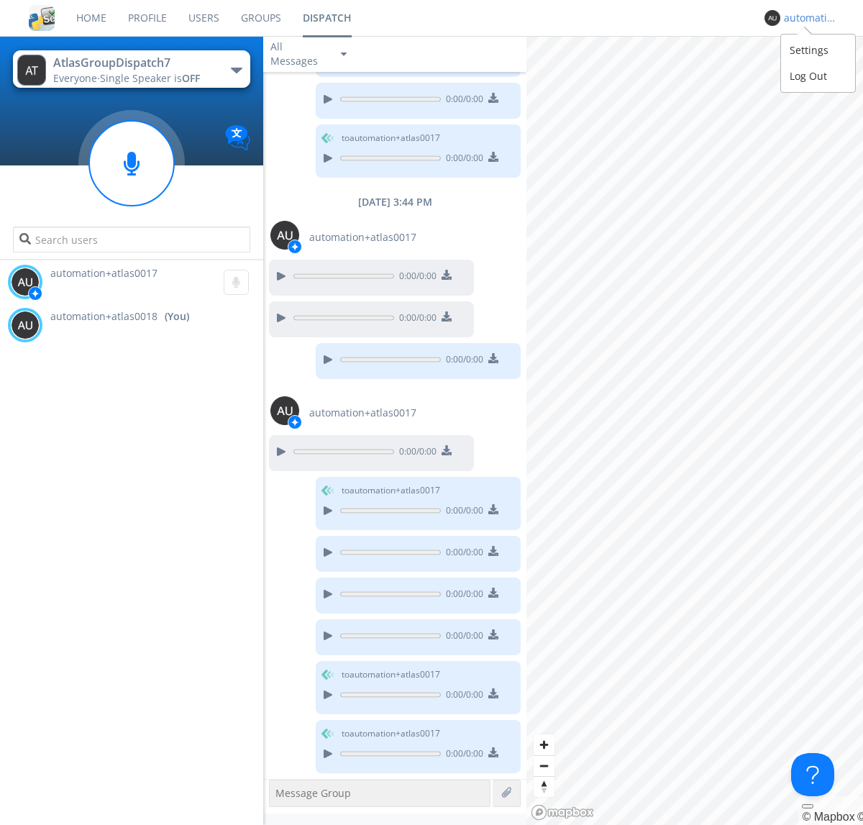 This screenshot has height=825, width=863. I want to click on a: Mapbox, so click(828, 817).